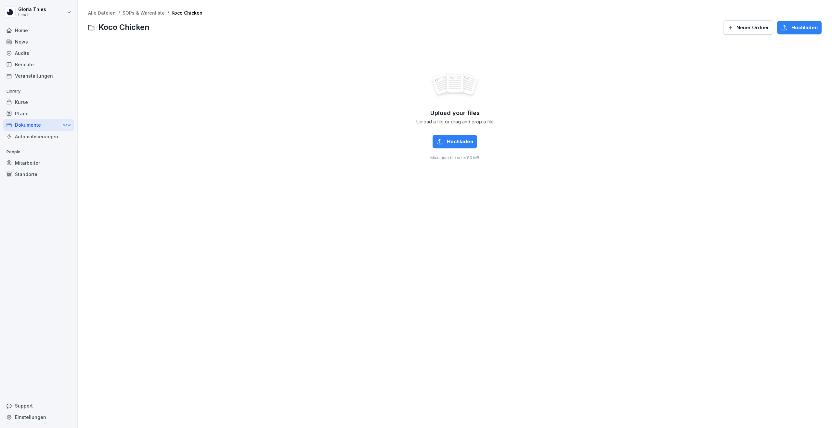 This screenshot has width=832, height=428. I want to click on div: Einstellungen, so click(39, 417).